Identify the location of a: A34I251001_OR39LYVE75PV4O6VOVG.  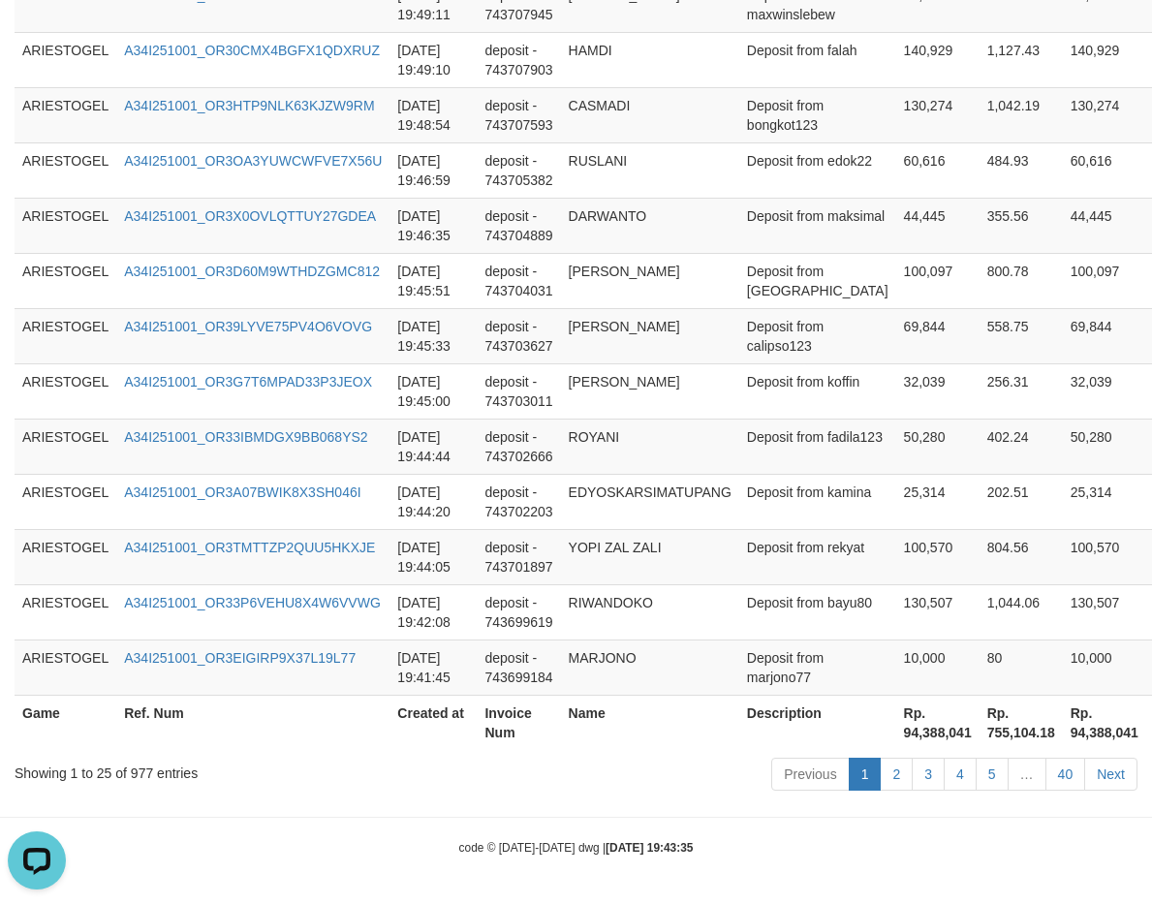
(248, 326).